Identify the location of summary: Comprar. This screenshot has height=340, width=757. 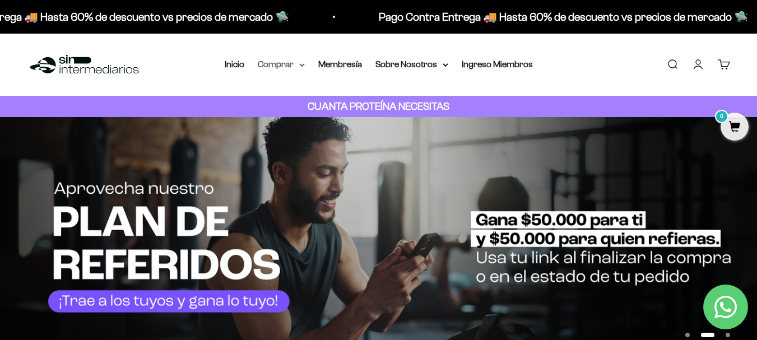
(281, 64).